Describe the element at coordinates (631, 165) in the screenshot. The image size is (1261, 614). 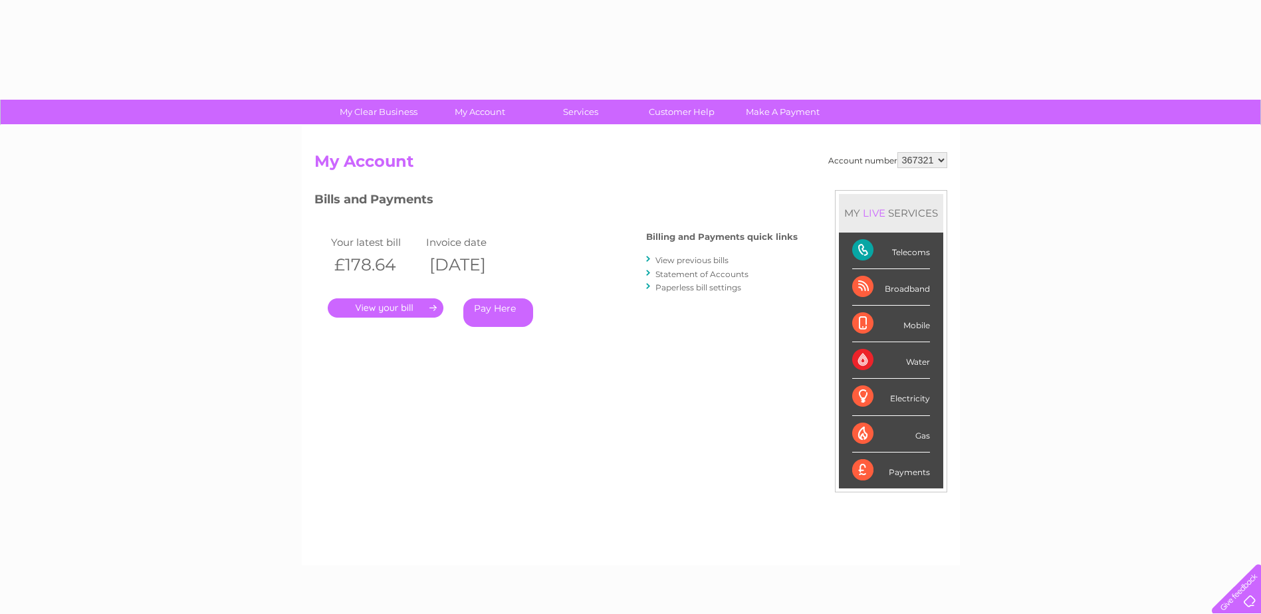
I see `h2: My Account` at that location.